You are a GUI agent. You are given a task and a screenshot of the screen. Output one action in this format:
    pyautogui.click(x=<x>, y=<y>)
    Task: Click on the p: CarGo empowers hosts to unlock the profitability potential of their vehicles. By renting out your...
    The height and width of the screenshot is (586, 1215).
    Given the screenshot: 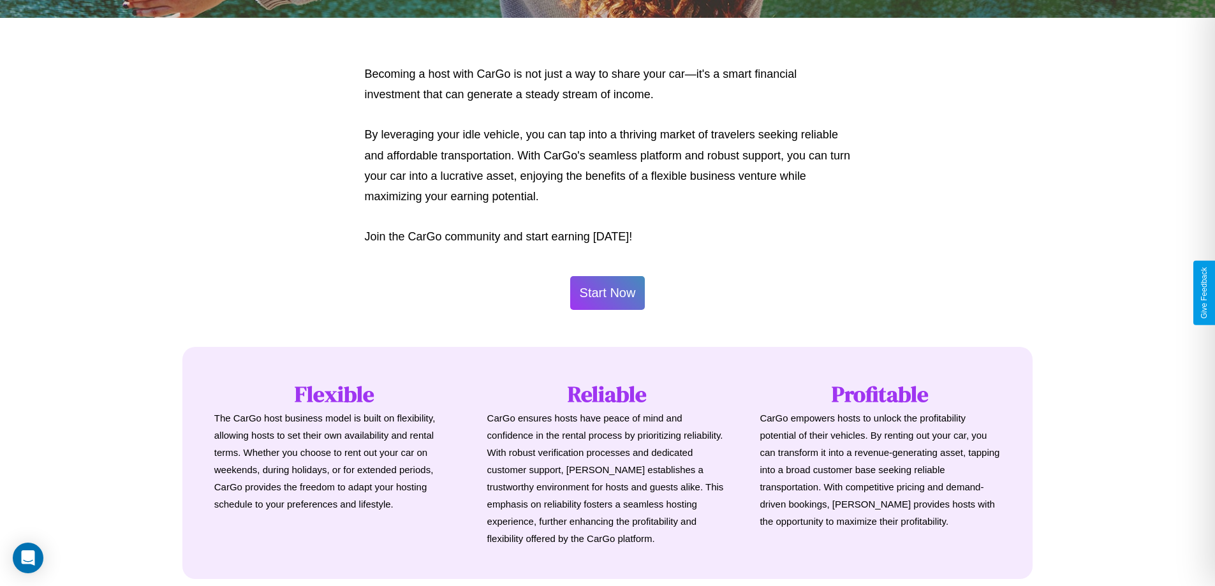 What is the action you would take?
    pyautogui.click(x=880, y=469)
    